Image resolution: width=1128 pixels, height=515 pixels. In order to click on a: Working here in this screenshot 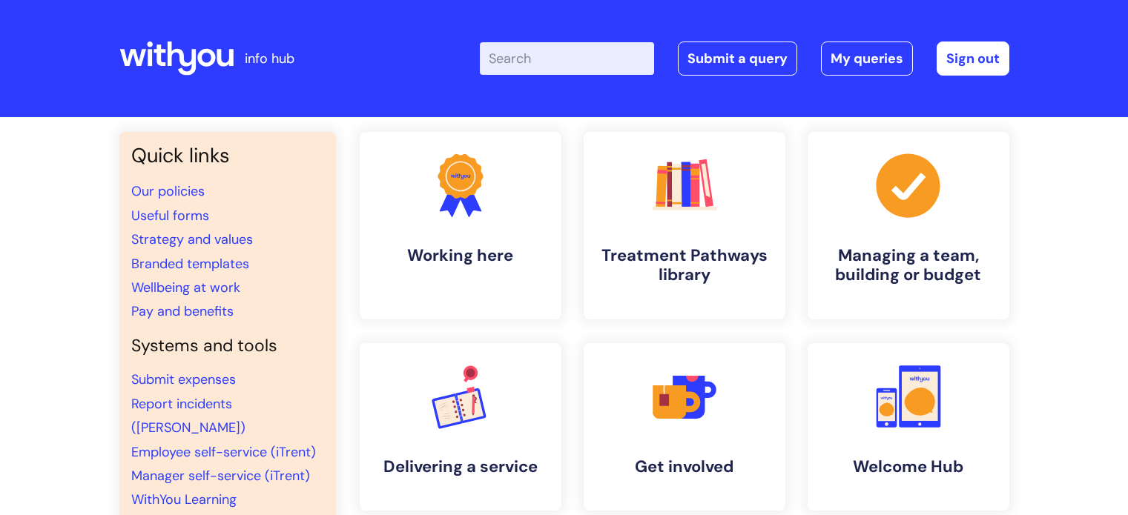, I will do `click(460, 225)`.